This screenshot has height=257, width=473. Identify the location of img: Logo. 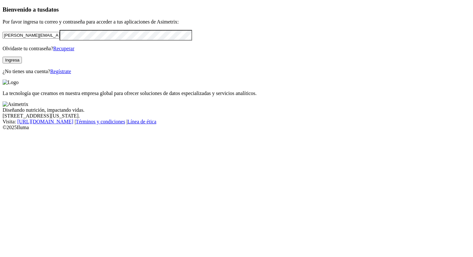
(11, 82).